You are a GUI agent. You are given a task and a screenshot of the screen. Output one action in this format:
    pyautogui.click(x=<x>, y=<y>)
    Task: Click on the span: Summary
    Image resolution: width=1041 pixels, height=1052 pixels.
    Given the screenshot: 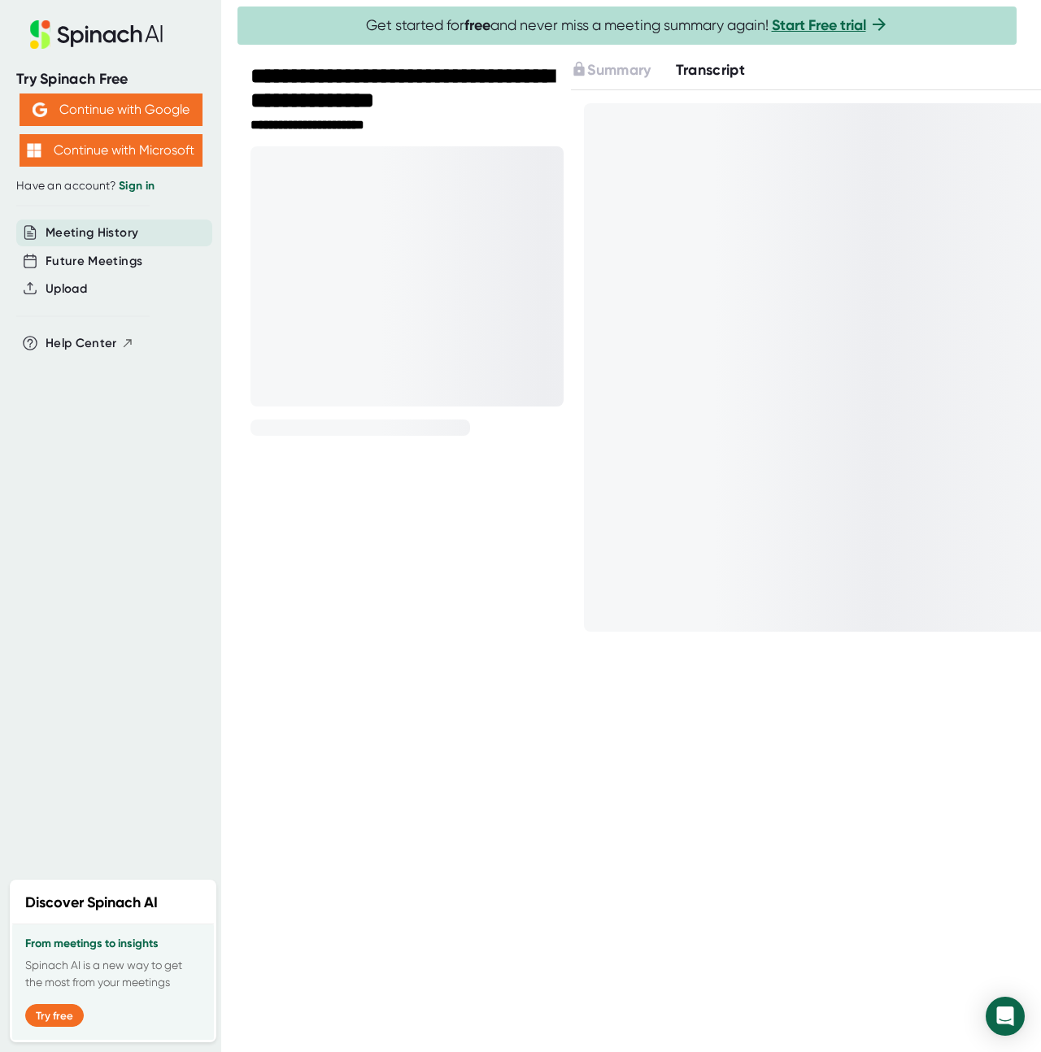 What is the action you would take?
    pyautogui.click(x=619, y=70)
    